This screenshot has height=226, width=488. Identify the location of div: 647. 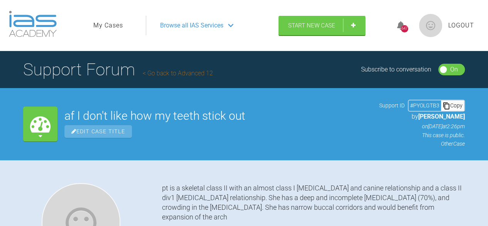
(405, 29).